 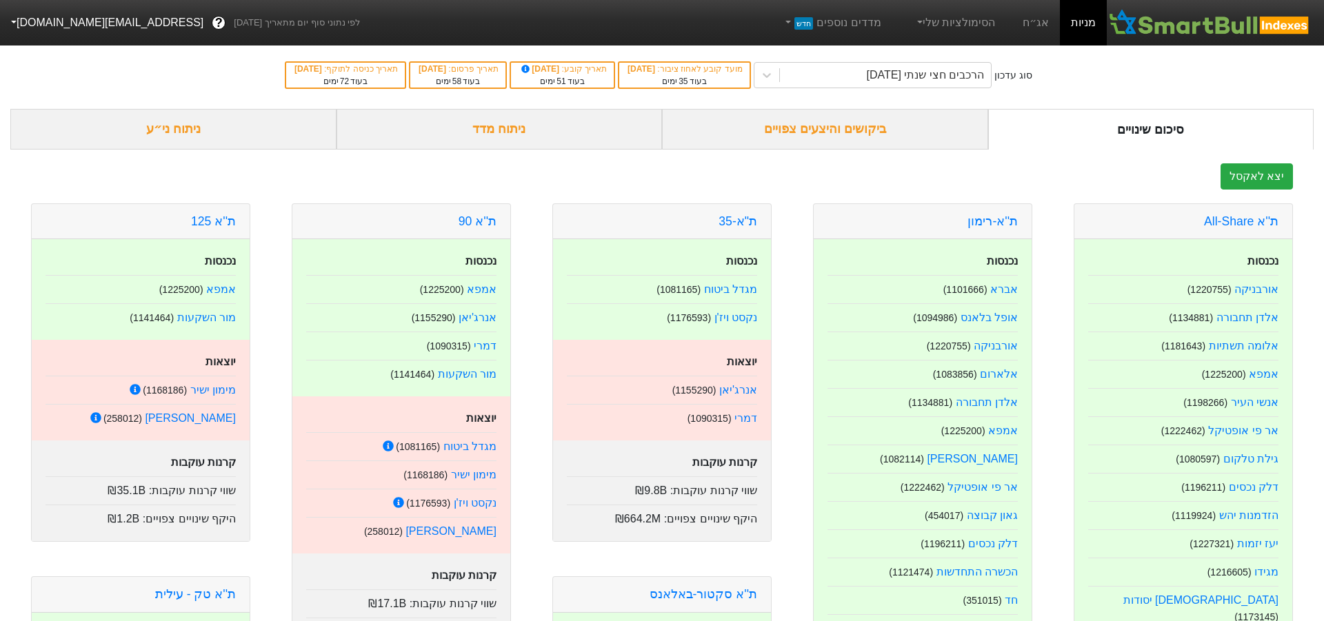 I want to click on a: הזדמנות יהש, so click(x=1249, y=515).